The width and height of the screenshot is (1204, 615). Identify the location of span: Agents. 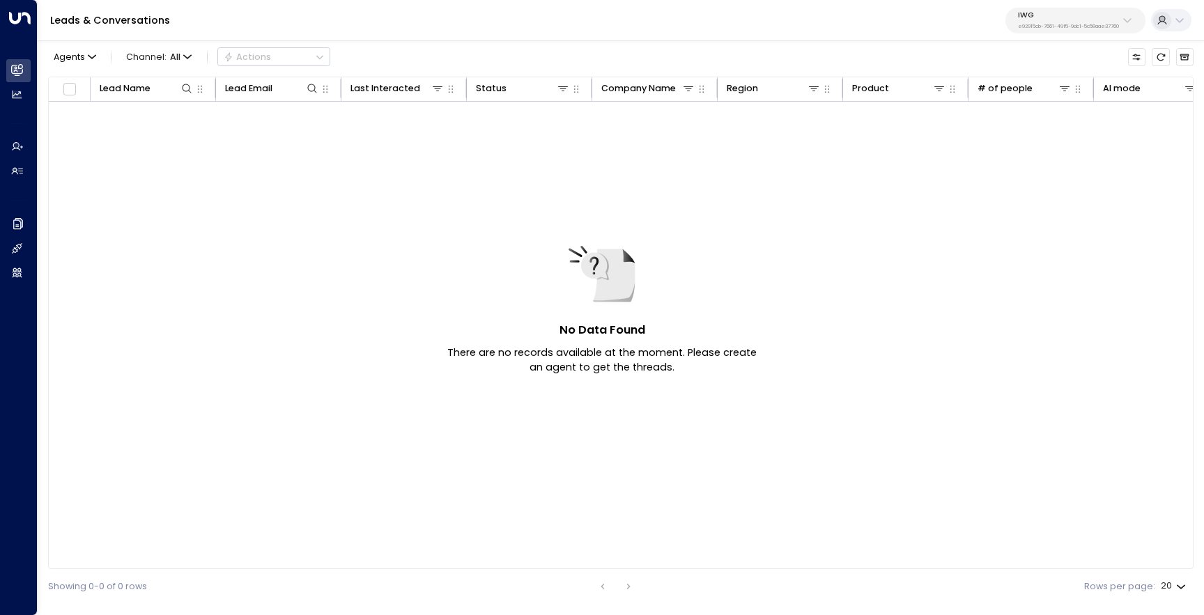
(69, 57).